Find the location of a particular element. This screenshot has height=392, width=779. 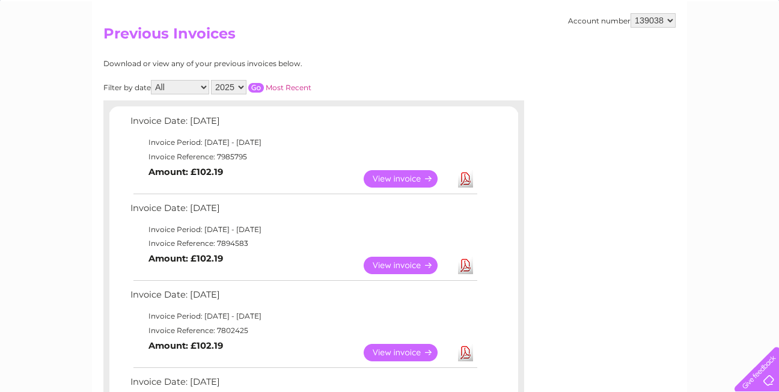

a: Contact is located at coordinates (713, 55).